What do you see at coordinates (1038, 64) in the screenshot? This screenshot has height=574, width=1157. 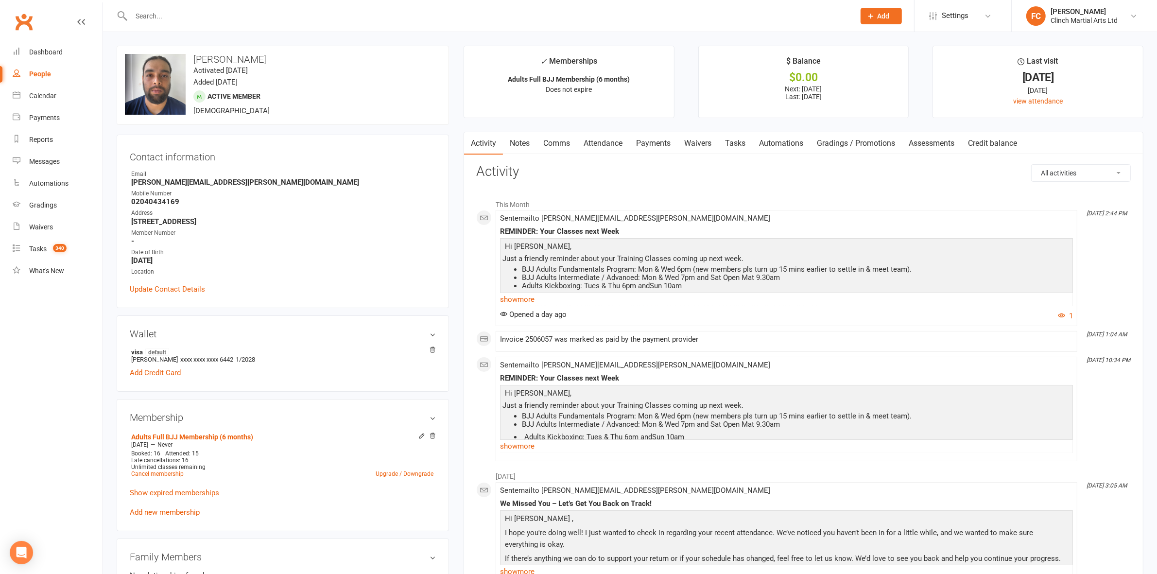 I see `div: Last visit` at bounding box center [1038, 64].